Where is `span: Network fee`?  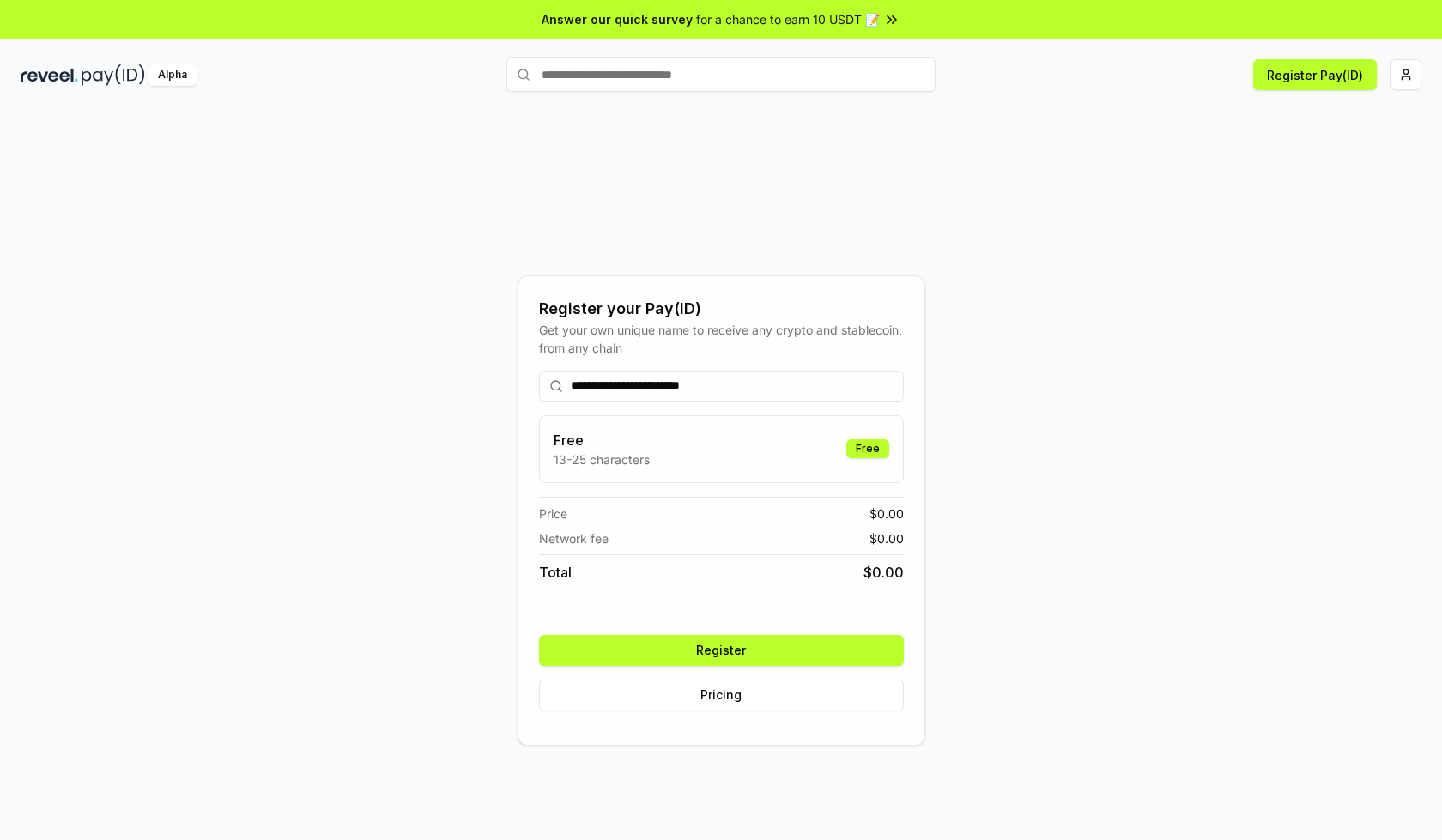
span: Network fee is located at coordinates (573, 538).